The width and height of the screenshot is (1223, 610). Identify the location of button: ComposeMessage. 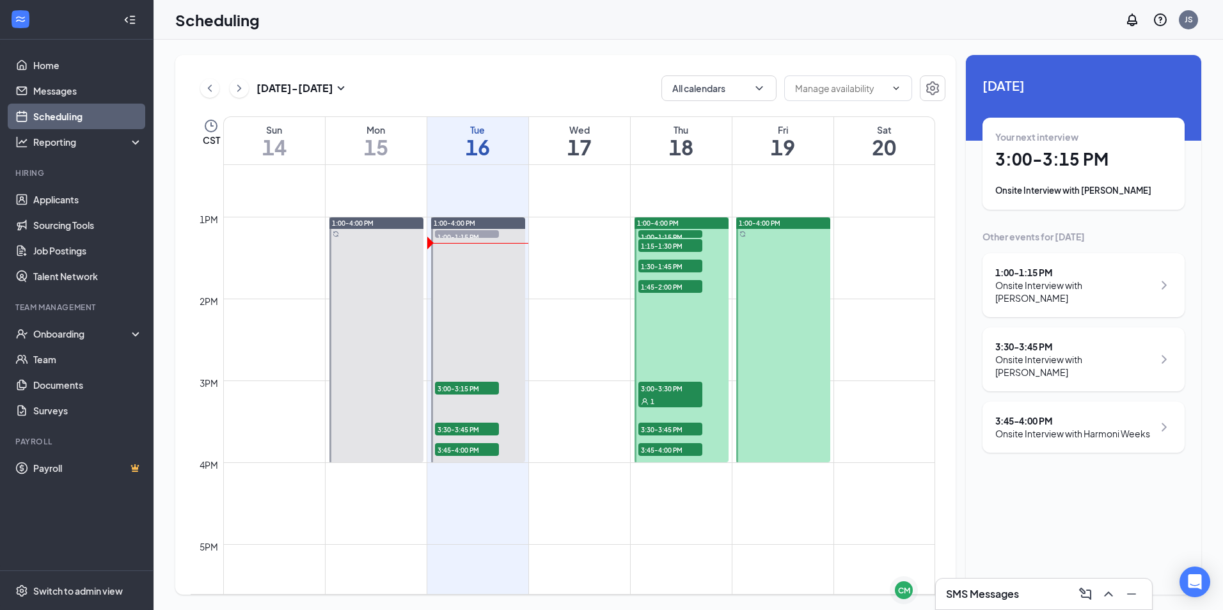
(1086, 594).